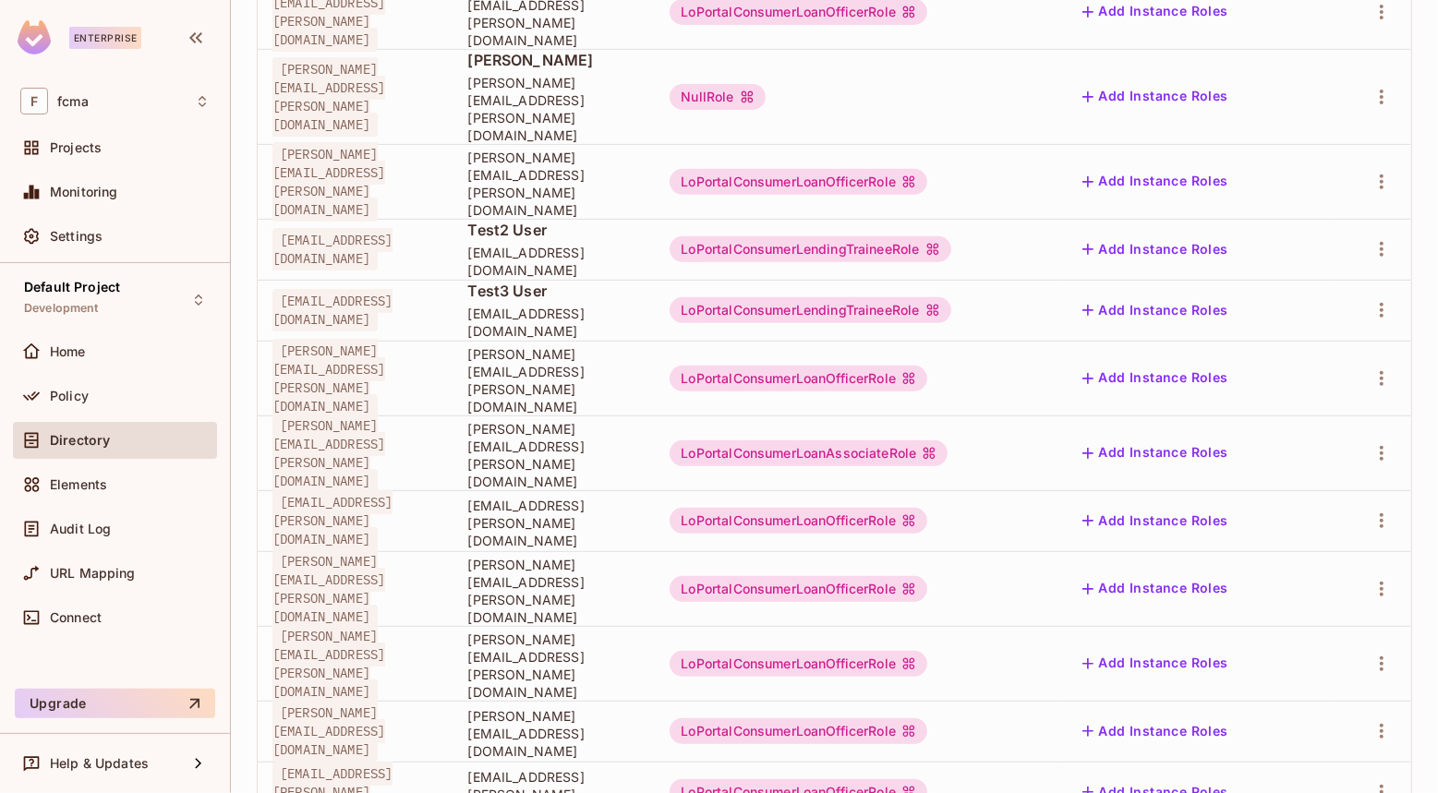 This screenshot has height=793, width=1438. What do you see at coordinates (76, 148) in the screenshot?
I see `span: Projects` at bounding box center [76, 148].